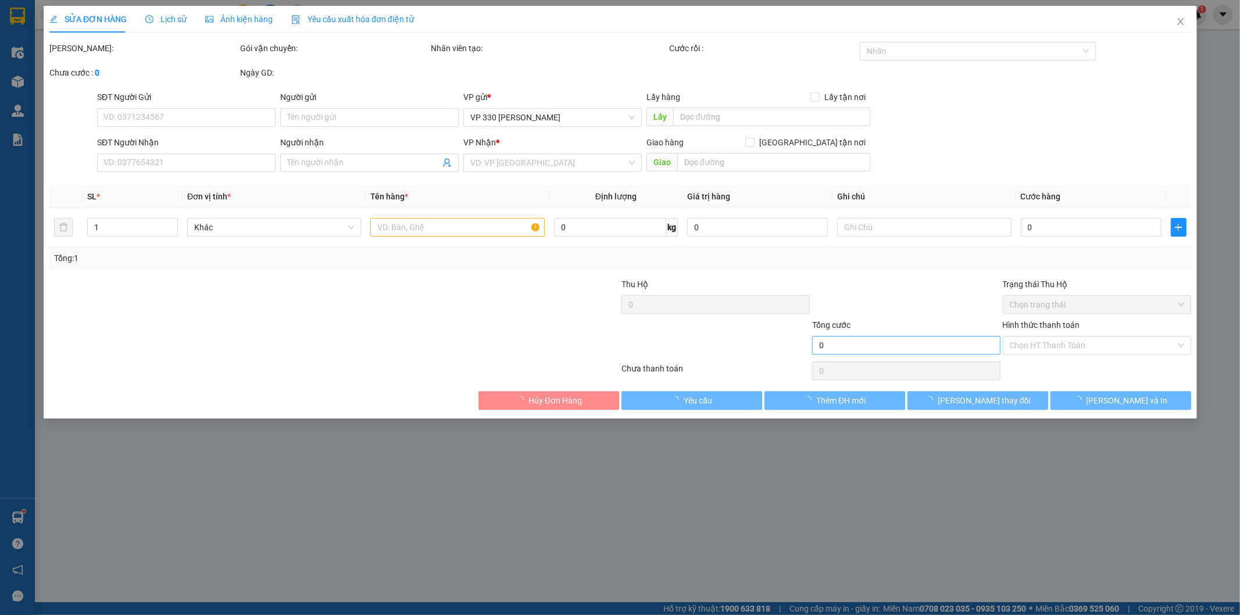 Image resolution: width=1240 pixels, height=615 pixels. Describe the element at coordinates (1178, 227) in the screenshot. I see `button: plus` at that location.